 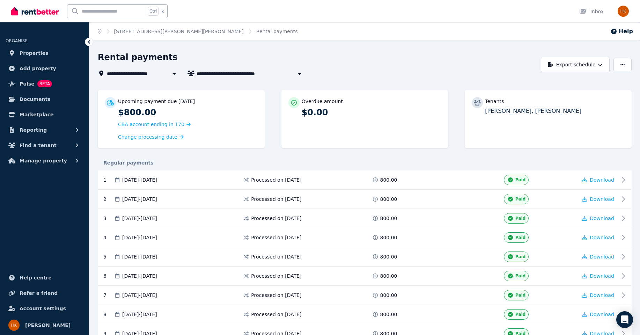 I want to click on a: PulseBETA, so click(x=44, y=84).